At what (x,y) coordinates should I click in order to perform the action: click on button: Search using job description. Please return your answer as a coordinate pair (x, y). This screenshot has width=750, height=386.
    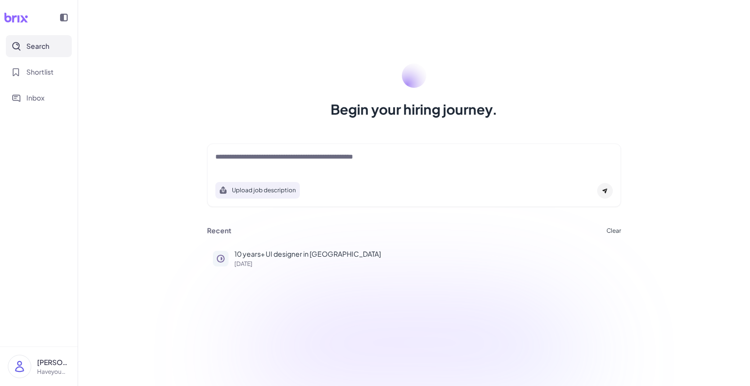
    Looking at the image, I should click on (257, 190).